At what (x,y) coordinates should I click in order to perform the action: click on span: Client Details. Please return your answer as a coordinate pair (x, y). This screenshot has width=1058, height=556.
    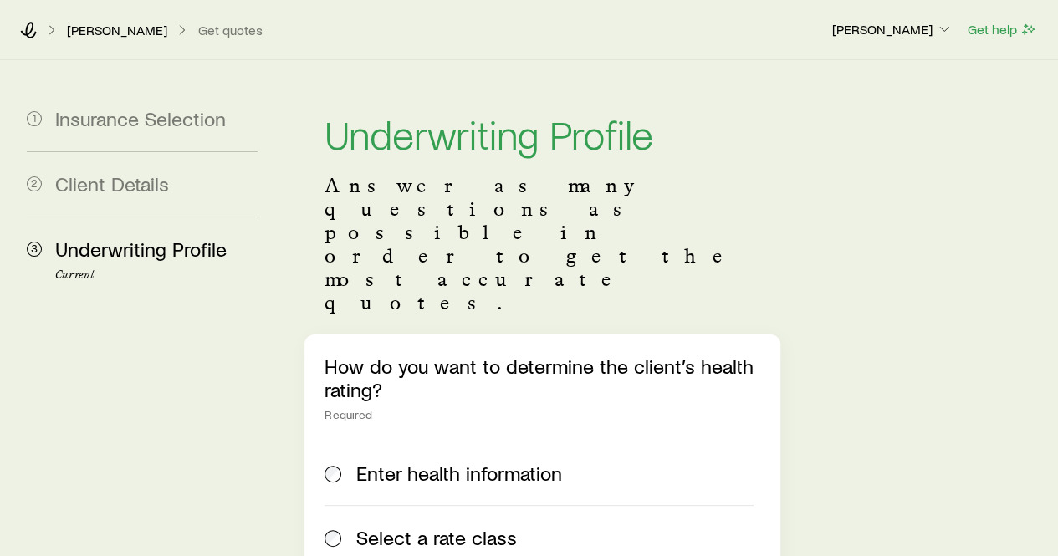
    Looking at the image, I should click on (112, 183).